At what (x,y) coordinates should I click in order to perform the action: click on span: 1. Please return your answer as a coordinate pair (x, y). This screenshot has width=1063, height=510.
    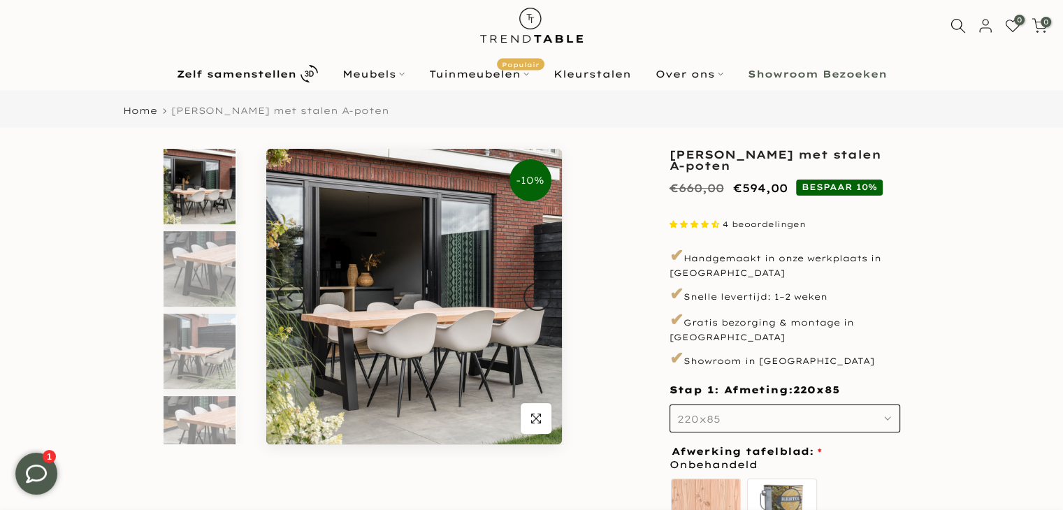
    Looking at the image, I should click on (48, 18).